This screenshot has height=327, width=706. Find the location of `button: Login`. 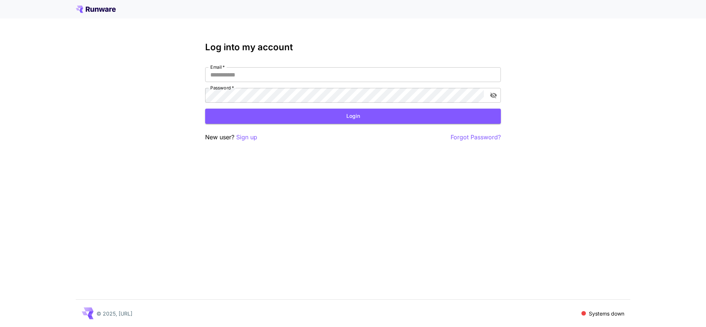

button: Login is located at coordinates (353, 116).